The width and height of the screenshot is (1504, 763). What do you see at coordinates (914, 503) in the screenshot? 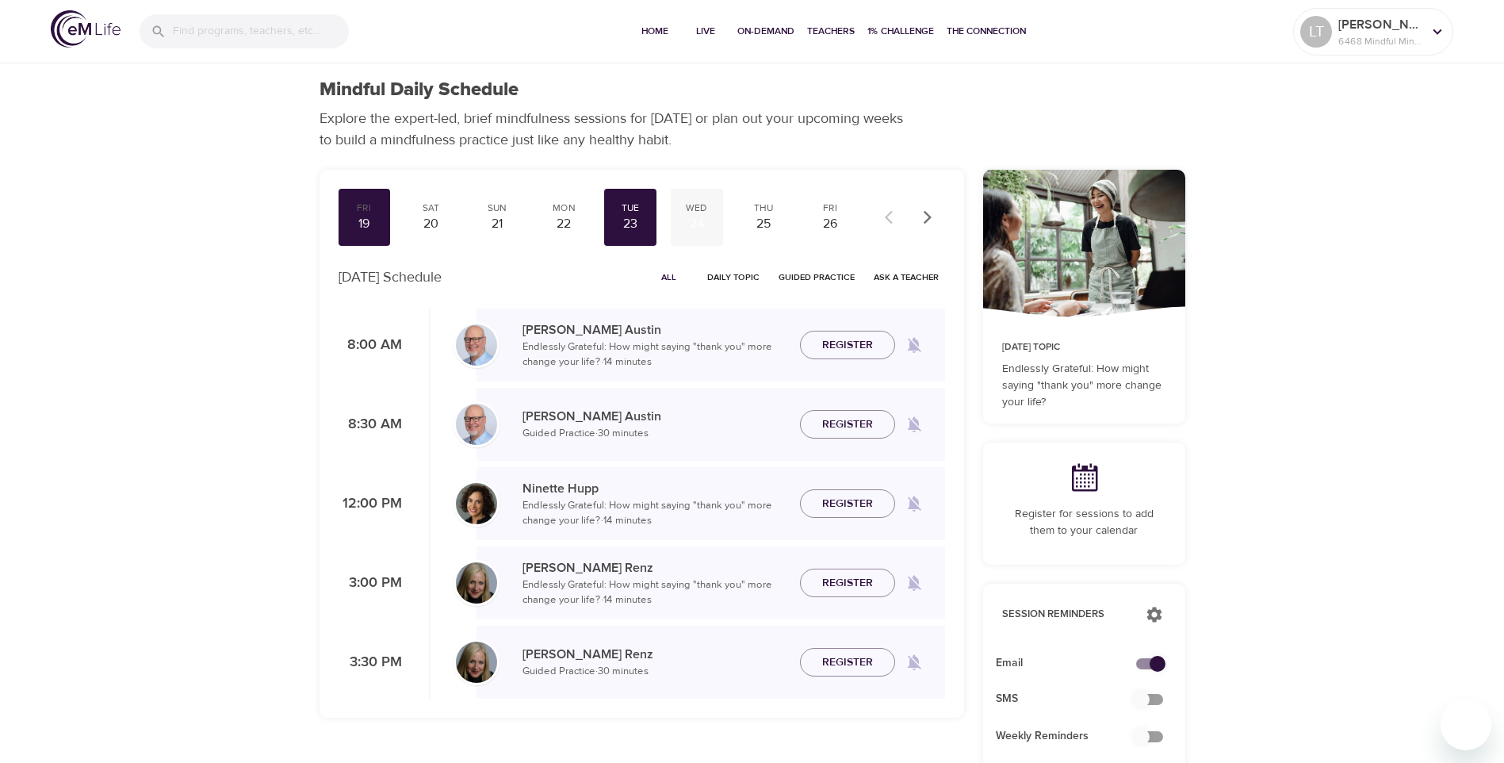
I see `span: Remind me when a class goes live every Tuesday at 12:00 PM` at bounding box center [914, 503].